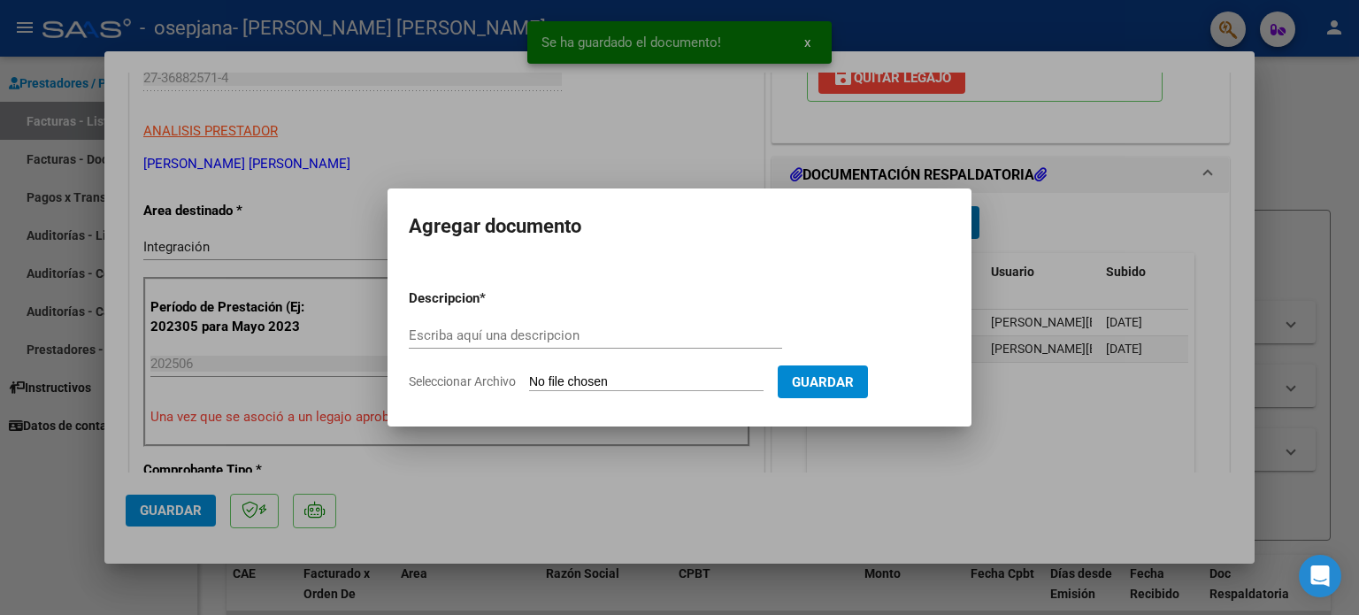 This screenshot has width=1359, height=615. What do you see at coordinates (462, 381) in the screenshot?
I see `span: Seleccionar Archivo` at bounding box center [462, 381].